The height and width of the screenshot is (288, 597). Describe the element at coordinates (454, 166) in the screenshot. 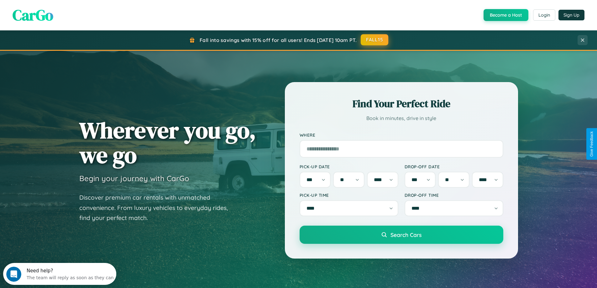

I see `label: Drop-off Date` at that location.